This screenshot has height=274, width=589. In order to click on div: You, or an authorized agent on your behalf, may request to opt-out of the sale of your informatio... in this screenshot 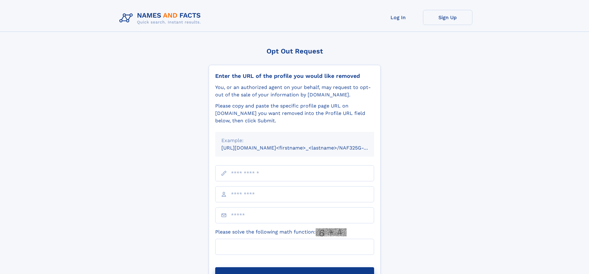, I will do `click(295, 91)`.